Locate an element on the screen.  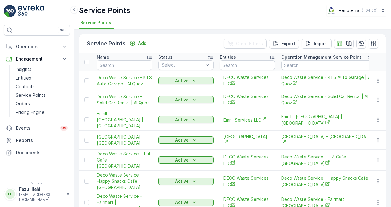
p: Name is located at coordinates (103, 57).